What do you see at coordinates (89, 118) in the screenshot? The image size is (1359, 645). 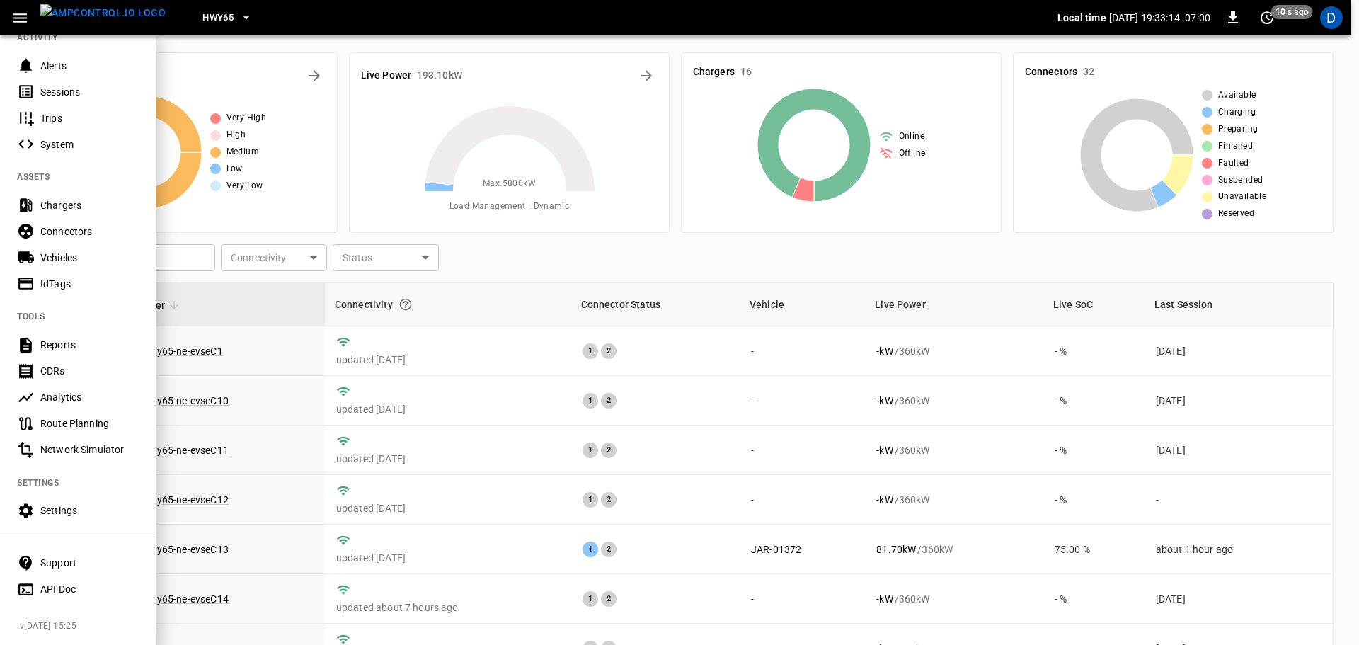 I see `div: Trips` at bounding box center [89, 118].